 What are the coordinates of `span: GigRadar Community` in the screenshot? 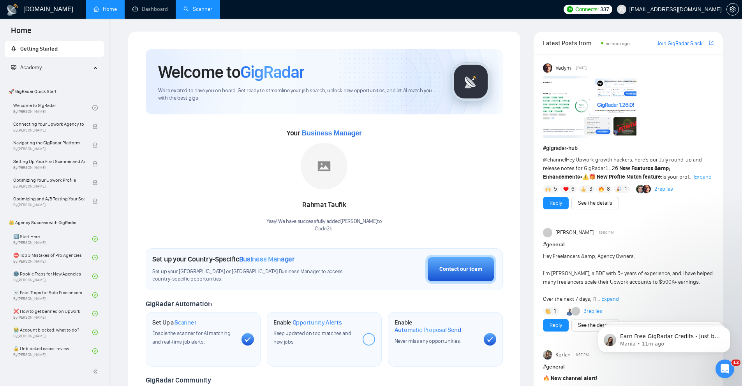 It's located at (178, 381).